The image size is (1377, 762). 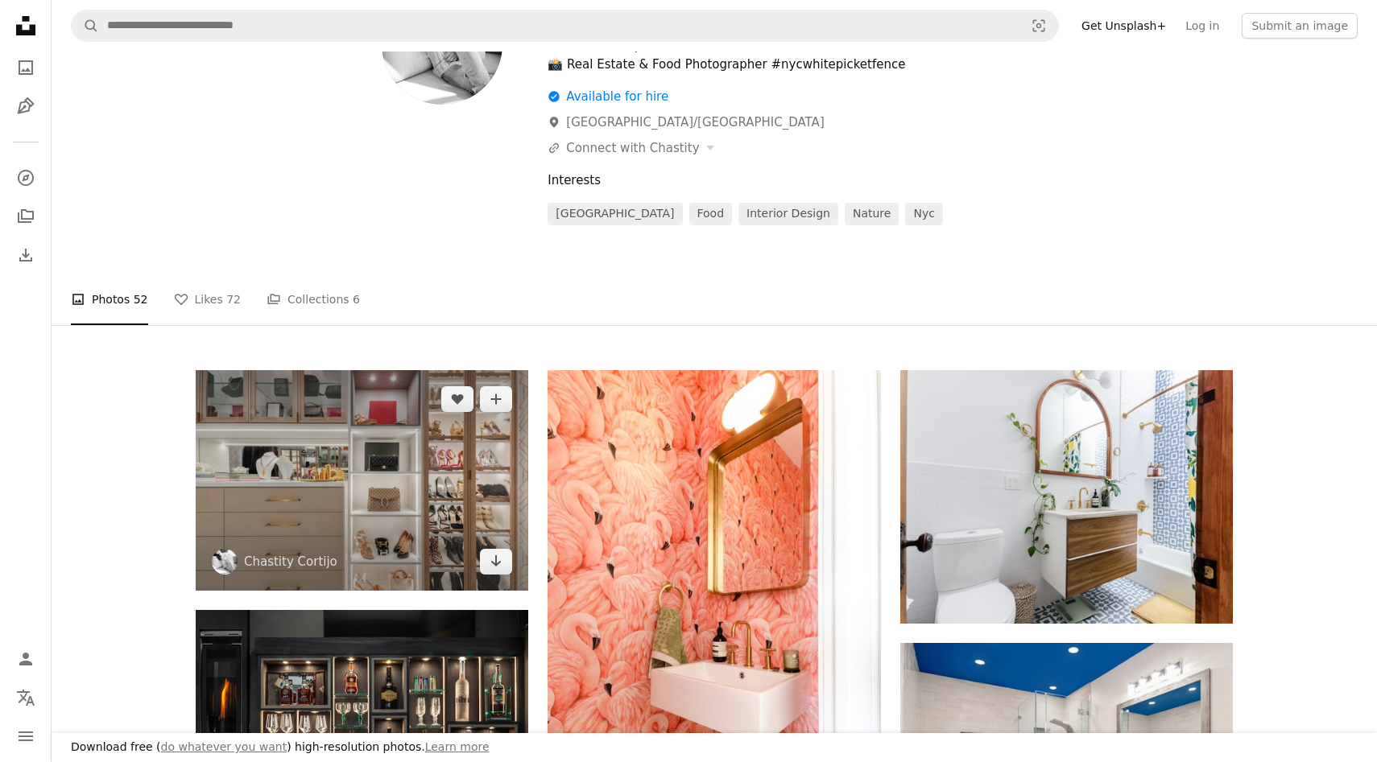 I want to click on a: Log in / Sign up, so click(x=26, y=659).